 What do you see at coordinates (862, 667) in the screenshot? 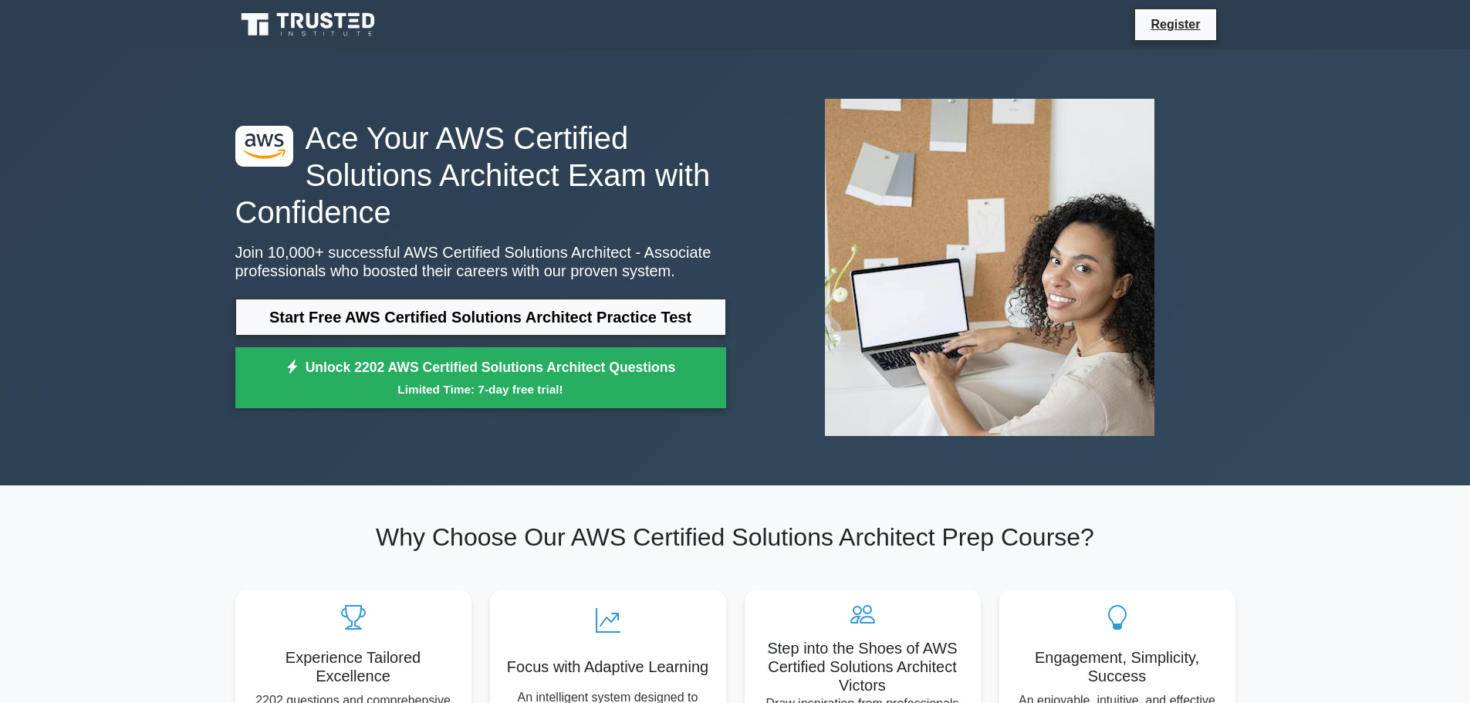
I see `h5: Step into the Shoes of AWS Certified Solutions Architect Victors` at bounding box center [862, 667].